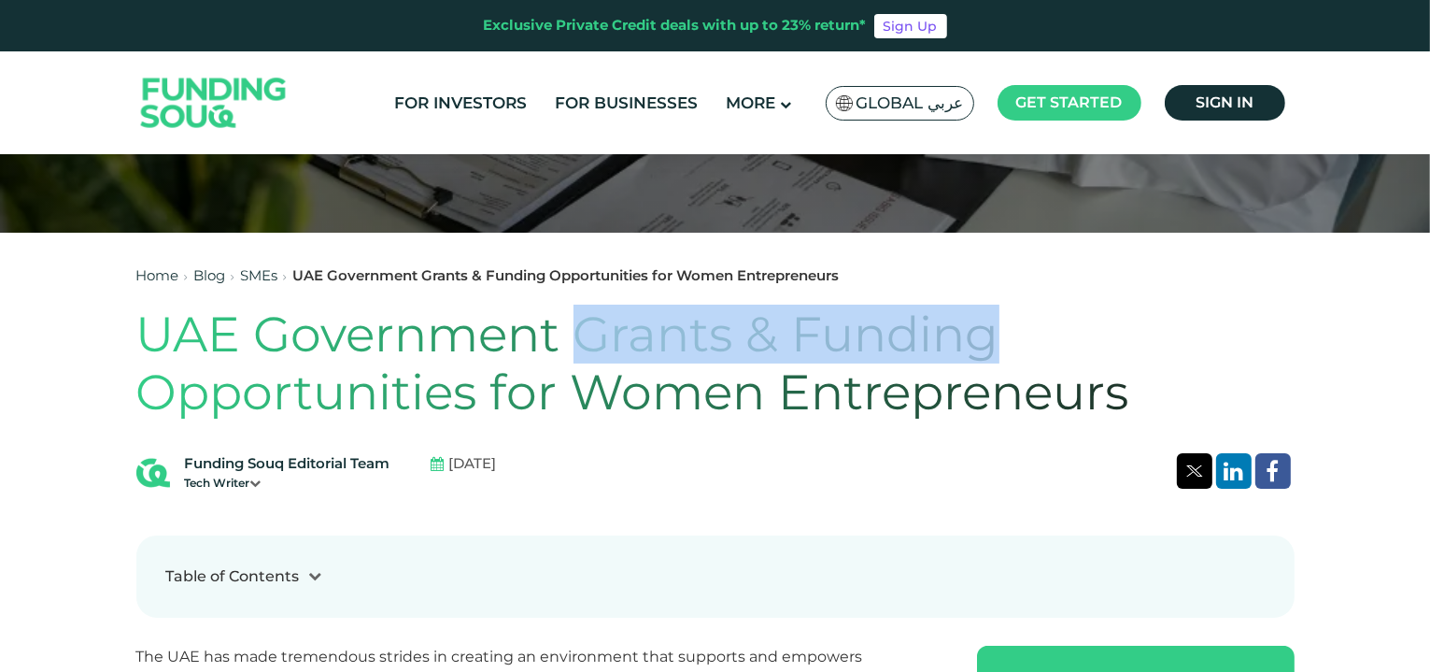  What do you see at coordinates (750, 103) in the screenshot?
I see `span: More` at bounding box center [750, 103].